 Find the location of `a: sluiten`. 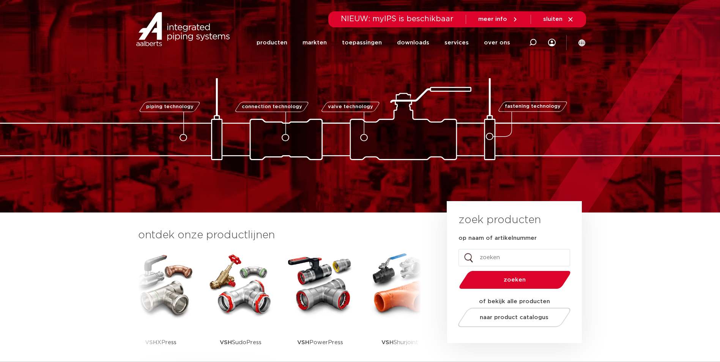

a: sluiten is located at coordinates (558, 19).